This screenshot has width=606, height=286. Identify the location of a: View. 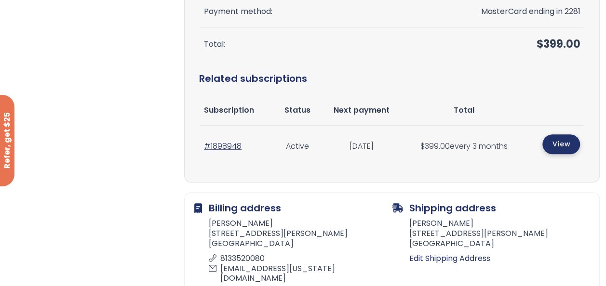
(561, 144).